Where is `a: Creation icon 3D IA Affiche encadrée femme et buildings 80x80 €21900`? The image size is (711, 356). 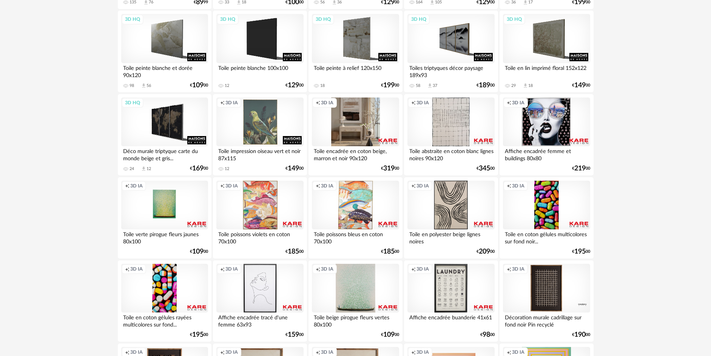 a: Creation icon 3D IA Affiche encadrée femme et buildings 80x80 €21900 is located at coordinates (547, 135).